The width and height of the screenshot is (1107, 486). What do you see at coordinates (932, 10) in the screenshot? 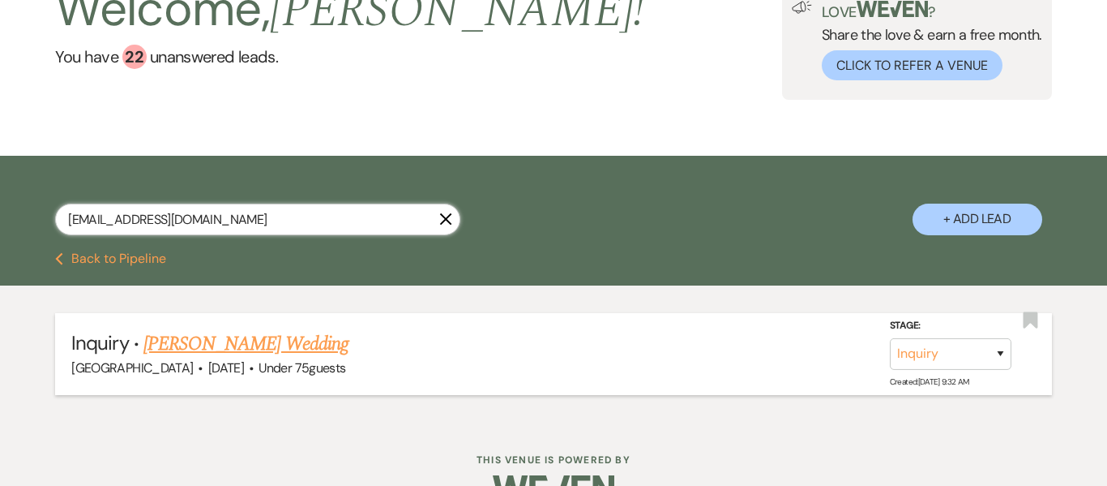
I see `p: Love ?` at bounding box center [932, 10].